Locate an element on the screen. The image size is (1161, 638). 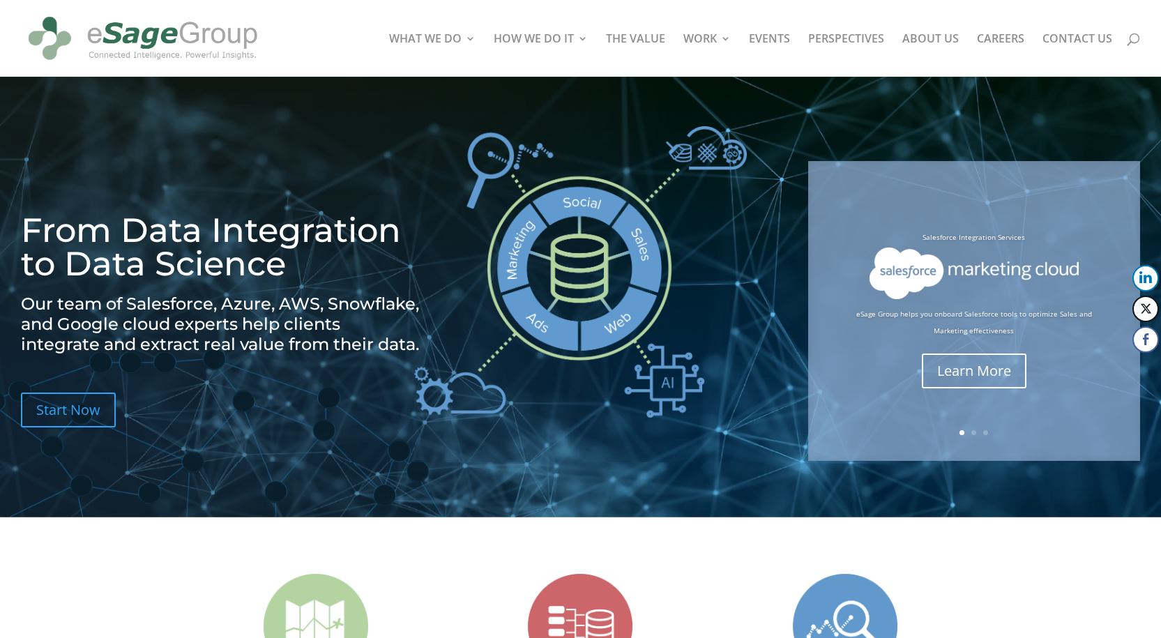
a: HOW WE DO IT is located at coordinates (540, 55).